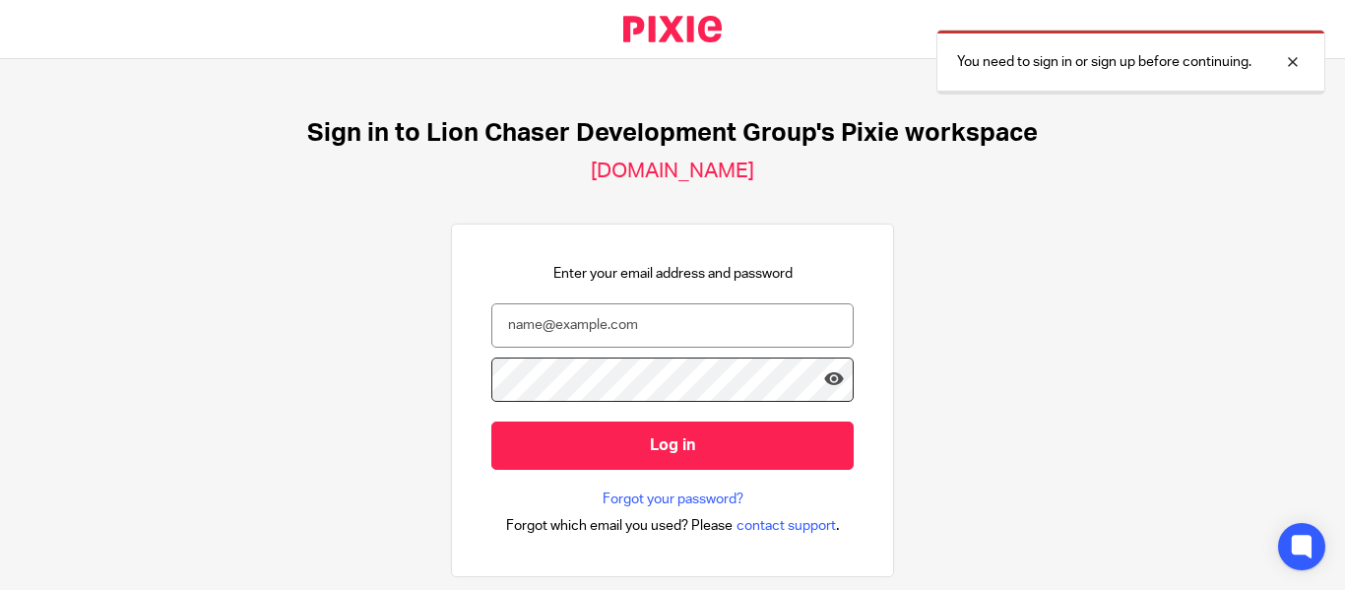  I want to click on p: You need to sign in or sign up before continuing., so click(1104, 62).